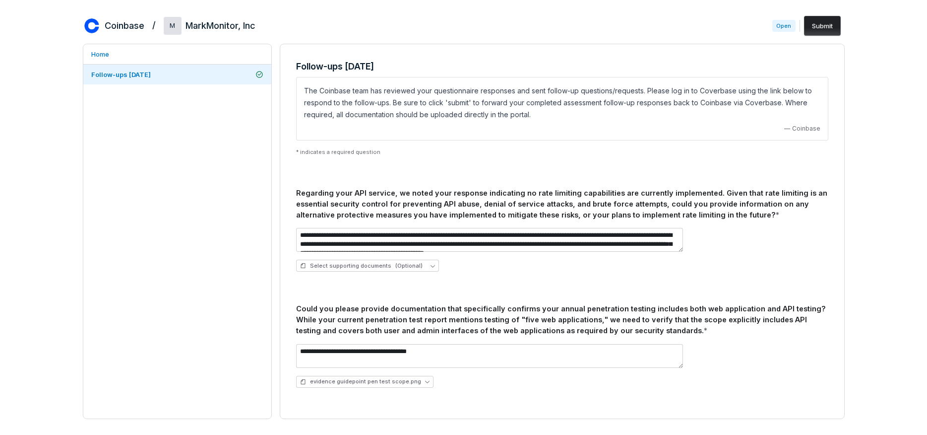  I want to click on button: Submit, so click(823, 26).